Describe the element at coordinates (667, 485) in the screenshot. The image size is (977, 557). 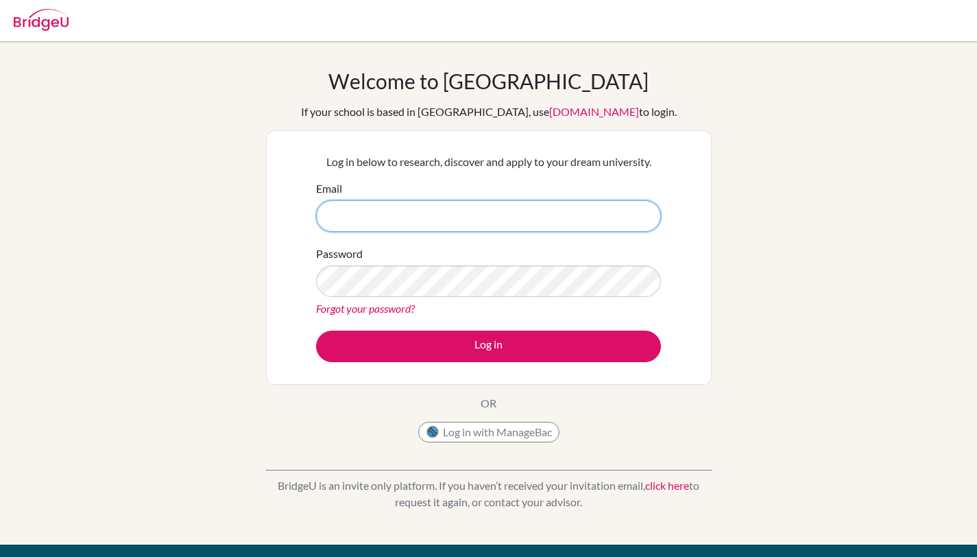
I see `a: click here` at that location.